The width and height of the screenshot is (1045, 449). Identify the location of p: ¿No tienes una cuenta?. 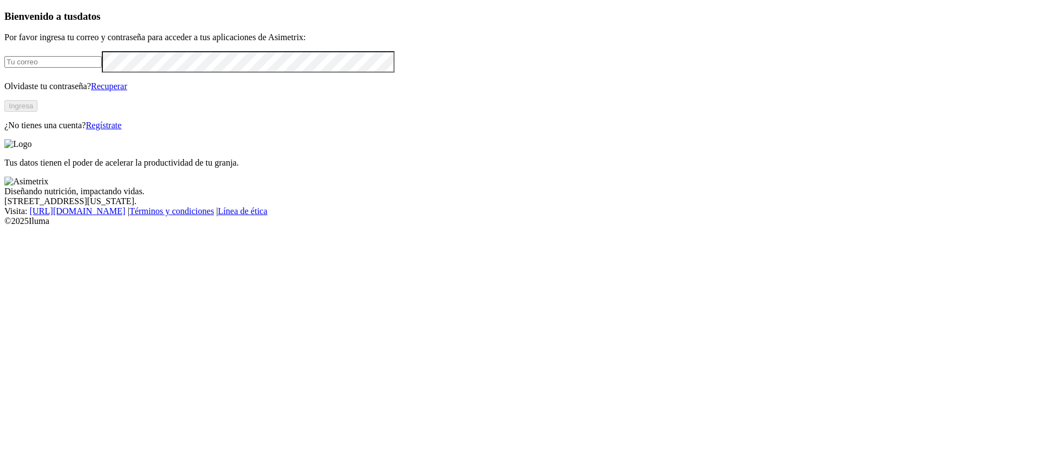
(522, 125).